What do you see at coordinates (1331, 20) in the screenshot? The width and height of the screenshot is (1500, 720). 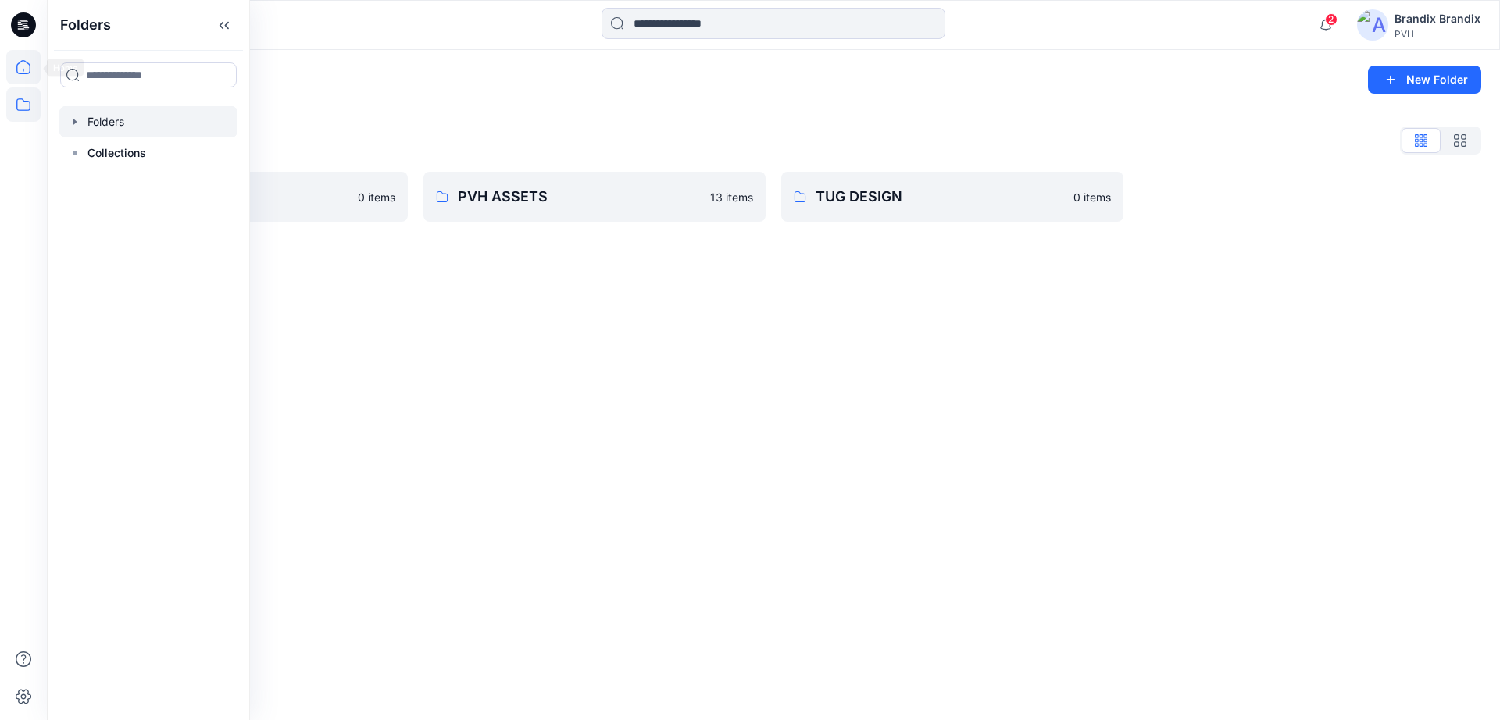 I see `span: 2` at bounding box center [1331, 20].